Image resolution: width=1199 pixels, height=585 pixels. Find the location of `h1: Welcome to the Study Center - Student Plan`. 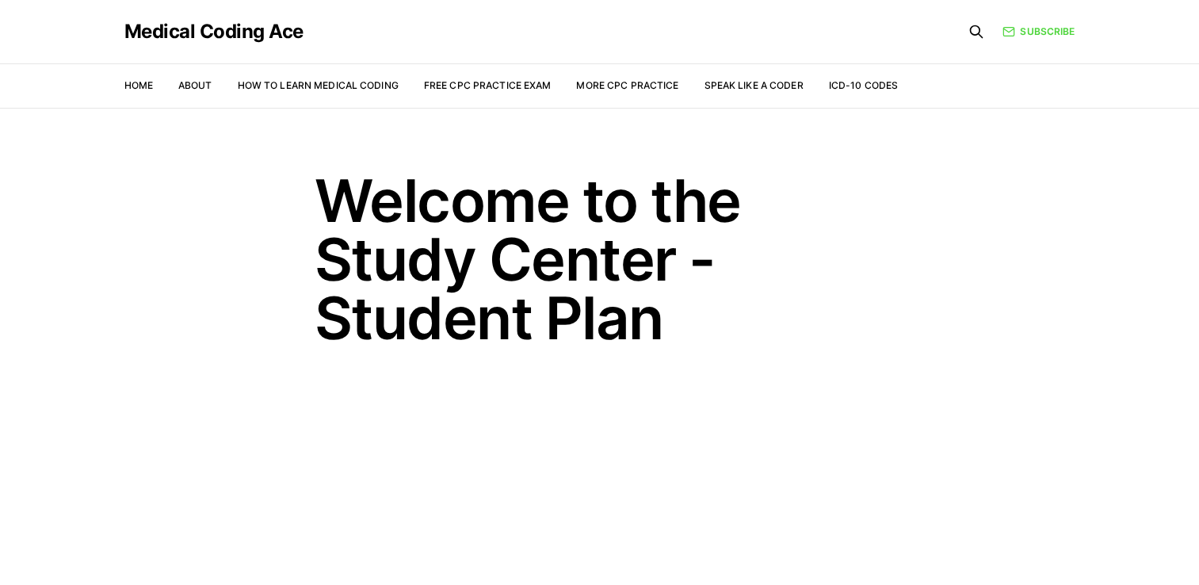

h1: Welcome to the Study Center - Student Plan is located at coordinates (600, 259).